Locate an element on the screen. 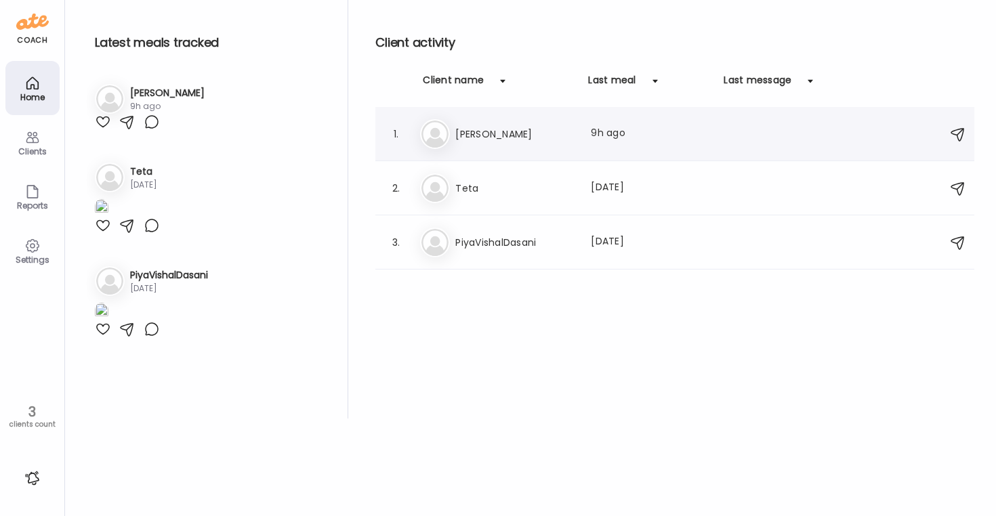  img: images%2Fpgn5iAKjEcUp24spmuWATARJE813%2FzLfV3XE0vibzbVTHYPKL%2FWBllREnsbyUnXSdeA220_1080 is located at coordinates (102, 208).